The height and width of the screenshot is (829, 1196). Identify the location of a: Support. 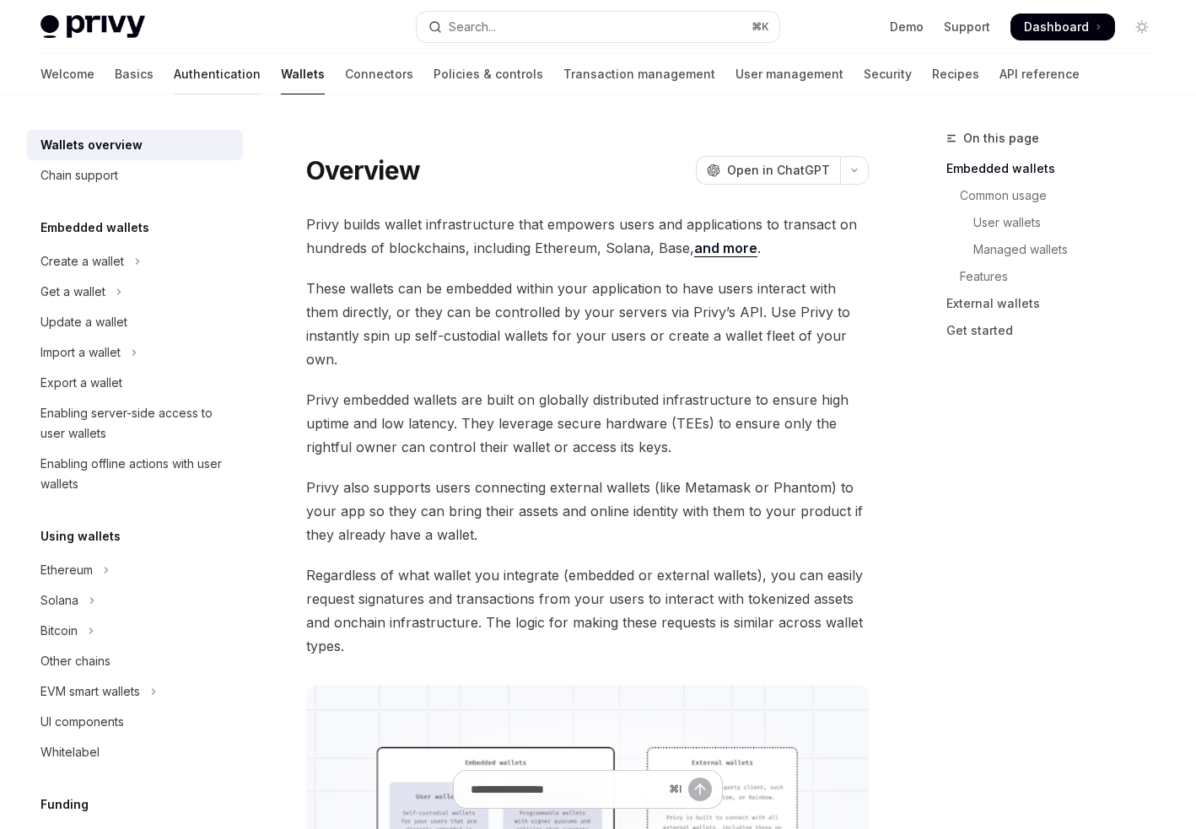
(966, 27).